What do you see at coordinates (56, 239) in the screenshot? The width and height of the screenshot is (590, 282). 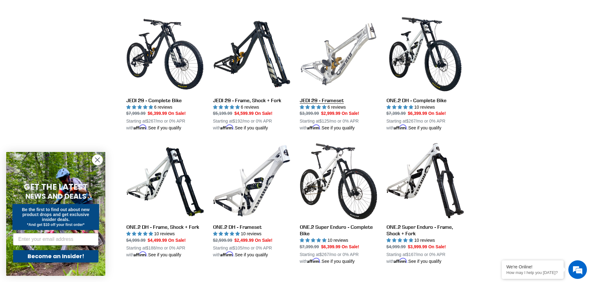 I see `input: Enter your email address` at bounding box center [56, 239].